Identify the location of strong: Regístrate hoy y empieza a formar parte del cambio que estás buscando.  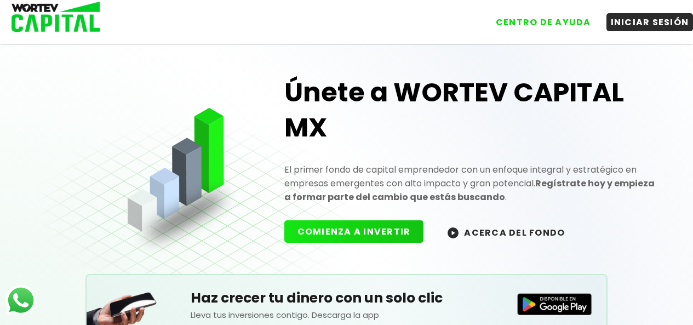
(470, 190).